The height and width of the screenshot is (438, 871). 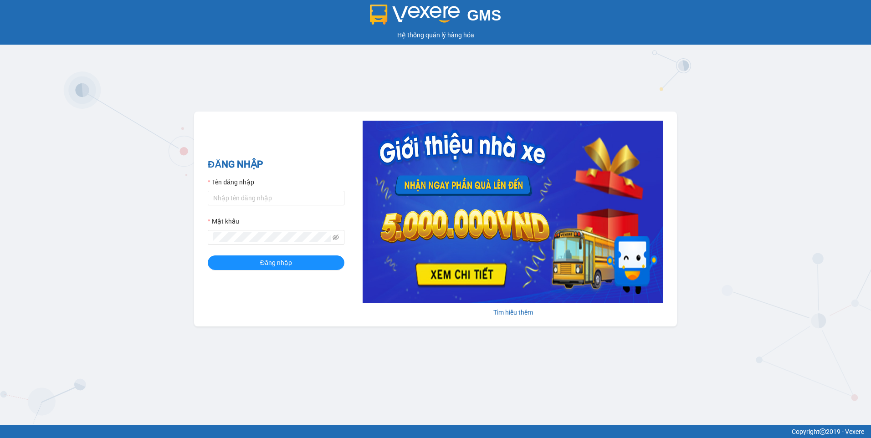 I want to click on span: Đăng nhập, so click(x=276, y=263).